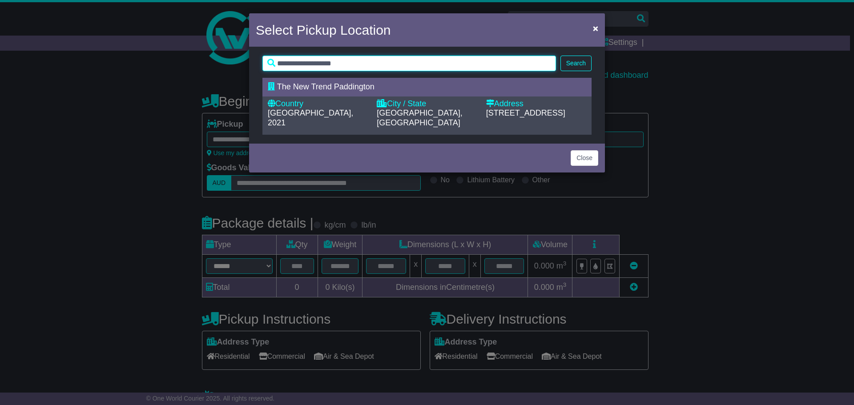  I want to click on div: City / State, so click(426, 104).